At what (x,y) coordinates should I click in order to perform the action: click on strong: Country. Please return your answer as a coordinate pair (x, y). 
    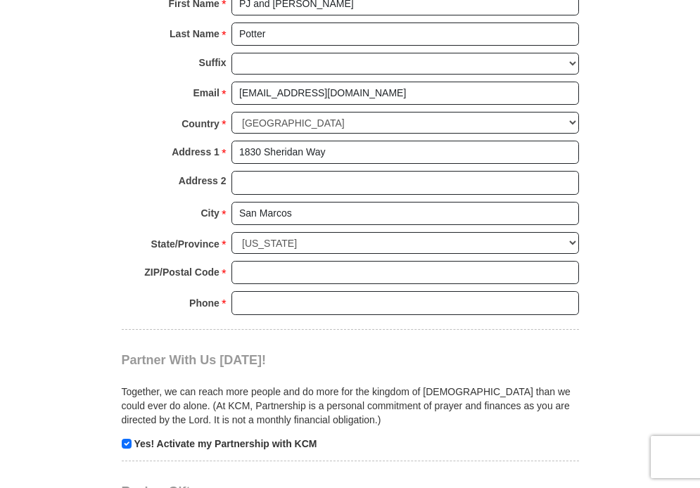
    Looking at the image, I should click on (201, 124).